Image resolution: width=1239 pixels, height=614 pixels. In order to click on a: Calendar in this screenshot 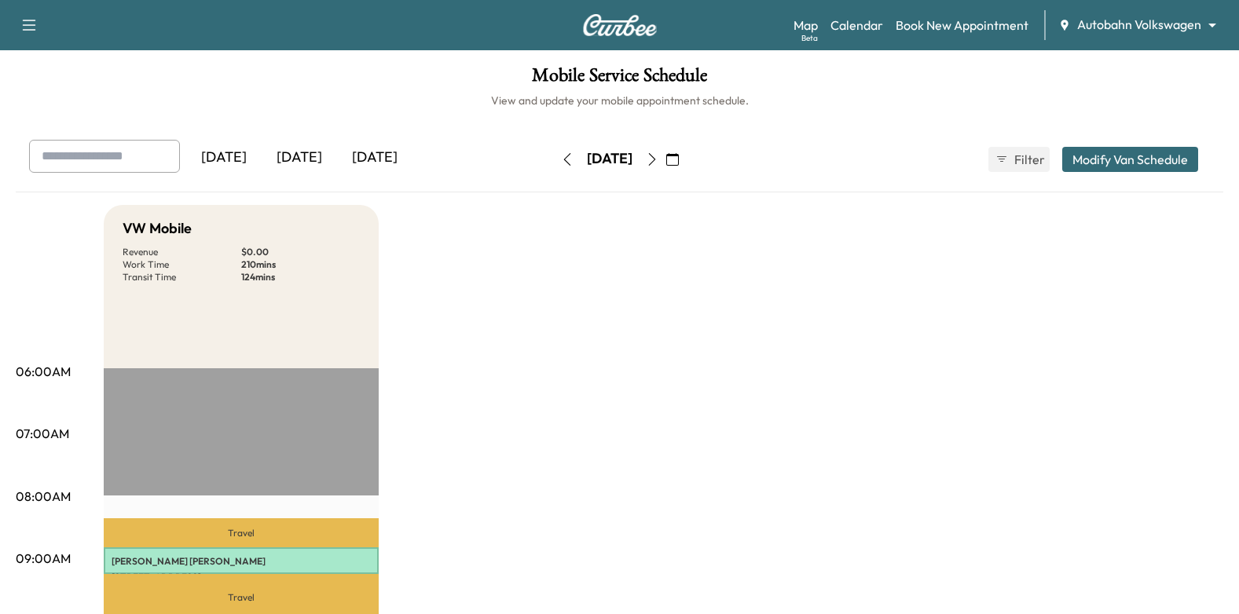, I will do `click(856, 25)`.